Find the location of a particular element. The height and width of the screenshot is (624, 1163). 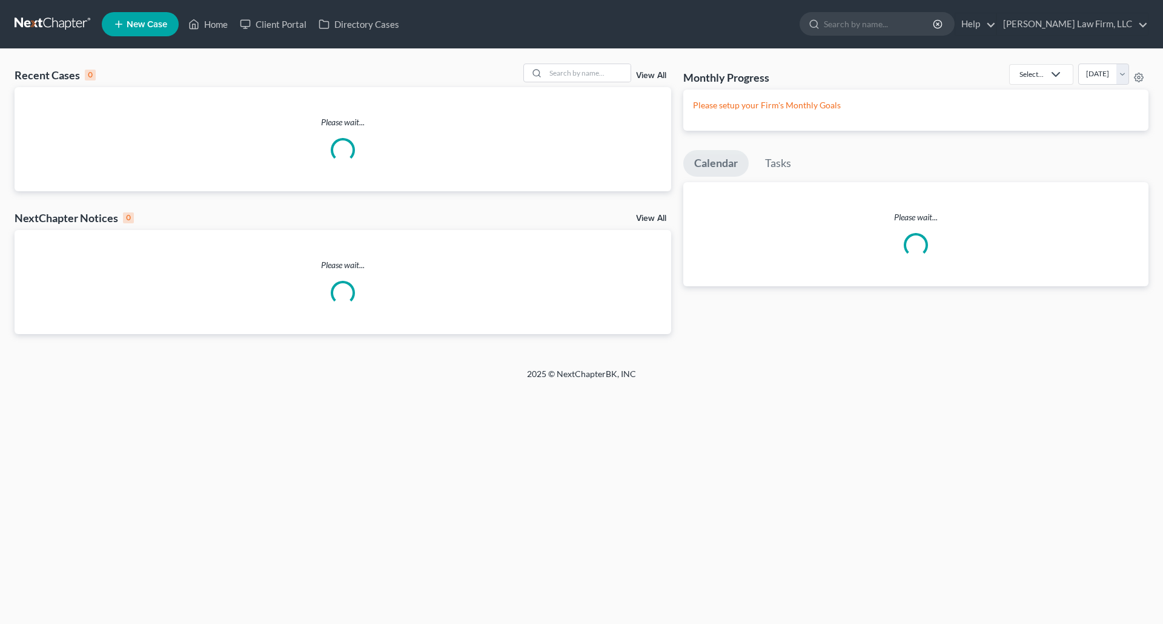

a: Help is located at coordinates (975, 24).